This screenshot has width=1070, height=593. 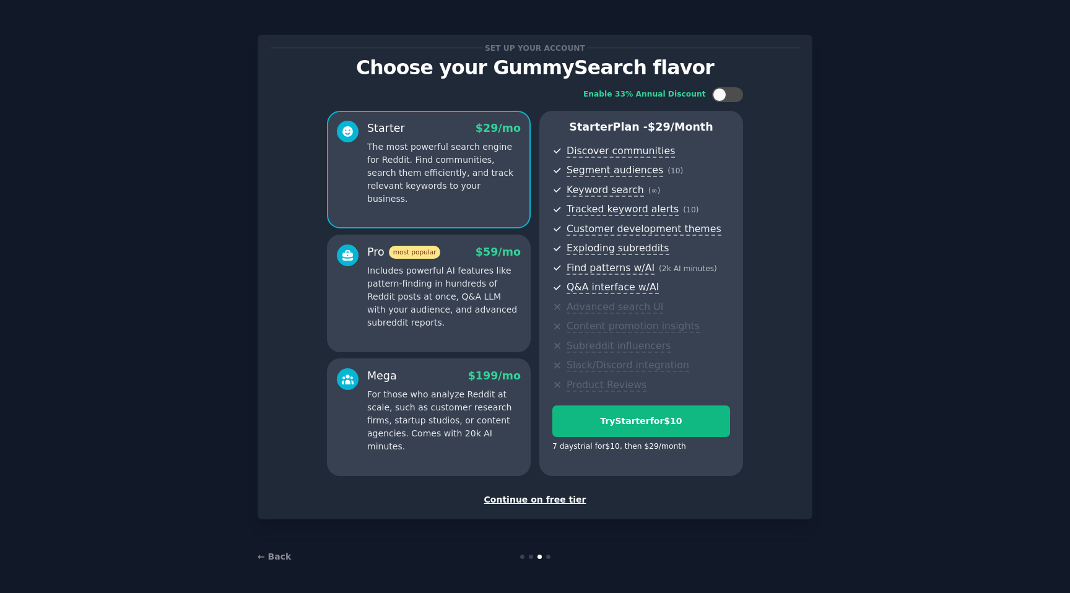 I want to click on p: The most powerful search engine for Reddit. Find communities, search them efficiently, and track ..., so click(x=444, y=173).